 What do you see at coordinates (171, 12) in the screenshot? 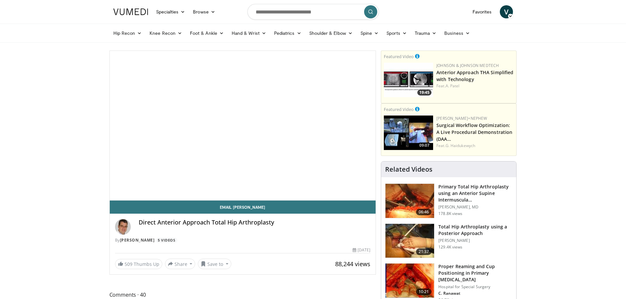
I see `a: Specialties` at bounding box center [171, 12].